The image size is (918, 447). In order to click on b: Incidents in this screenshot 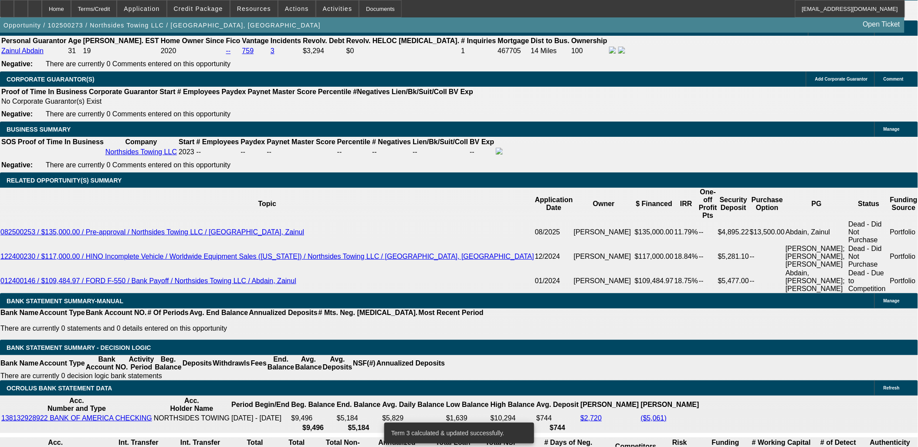, I will do `click(286, 41)`.